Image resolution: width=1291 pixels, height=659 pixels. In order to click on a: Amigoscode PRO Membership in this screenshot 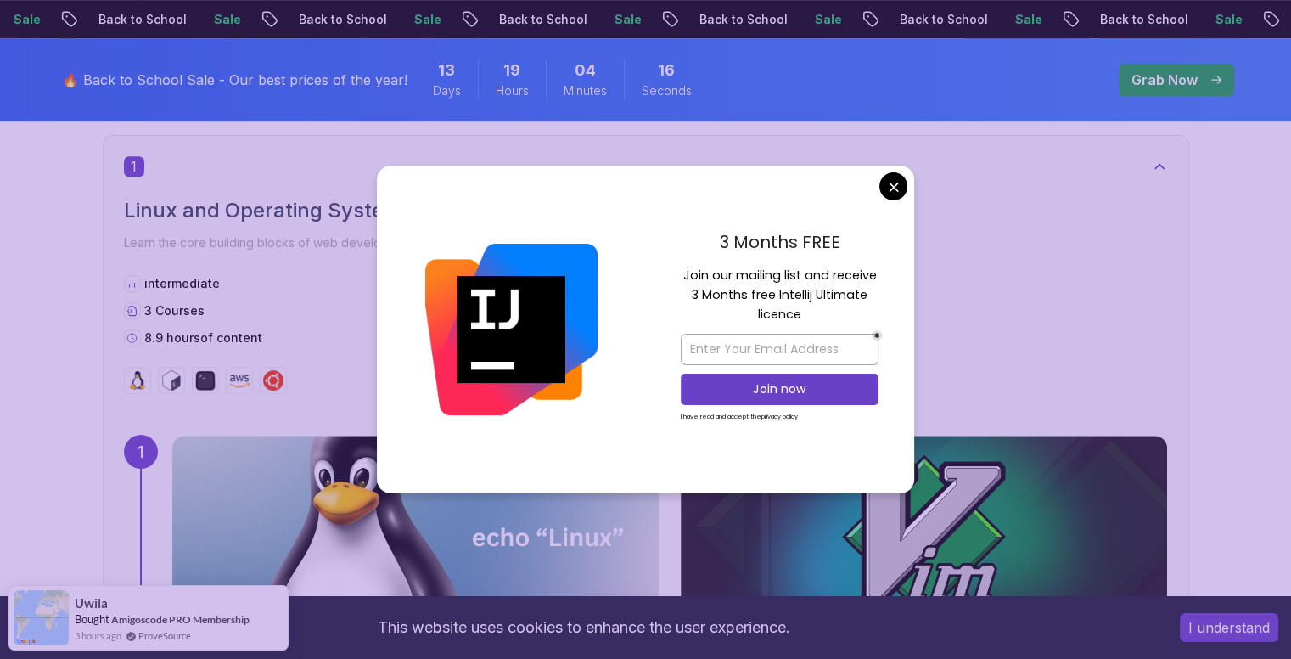, I will do `click(180, 619)`.